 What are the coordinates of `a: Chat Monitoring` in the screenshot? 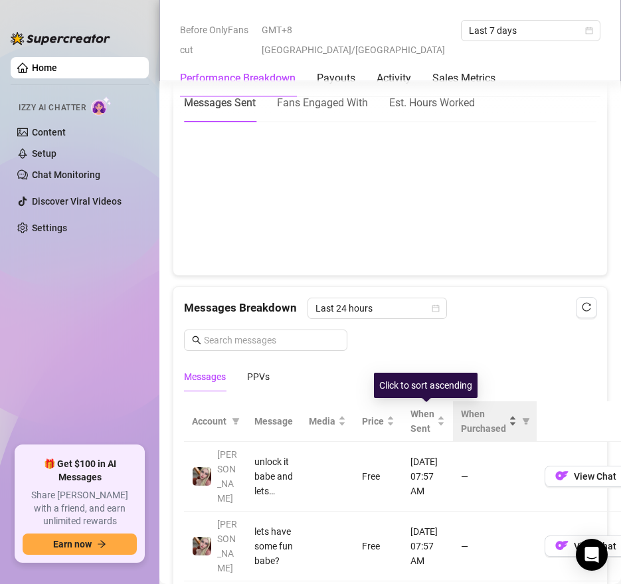 It's located at (66, 175).